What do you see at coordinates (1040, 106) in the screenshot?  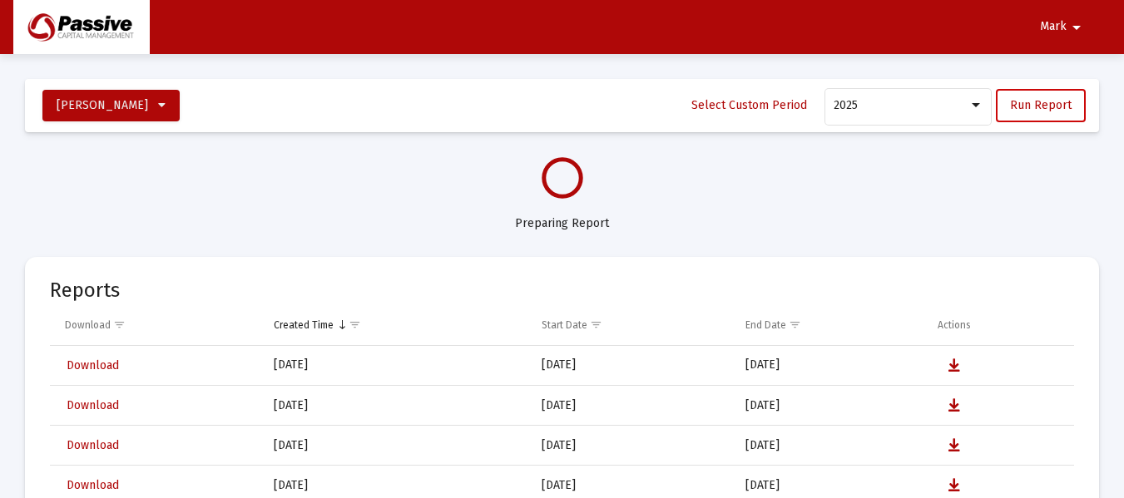 I see `button: Run Report` at bounding box center [1040, 106].